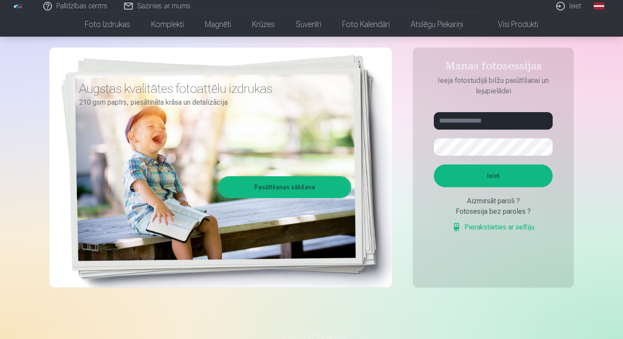  I want to click on p: Ieeja fotostudijā bilžu pasūtīšanai un lejupielādei, so click(493, 86).